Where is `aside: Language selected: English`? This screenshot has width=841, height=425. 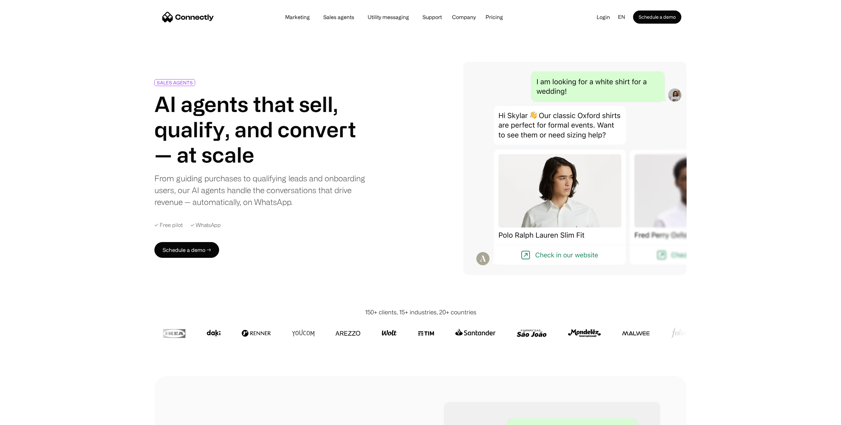
aside: Language selected: English is located at coordinates (23, 418).